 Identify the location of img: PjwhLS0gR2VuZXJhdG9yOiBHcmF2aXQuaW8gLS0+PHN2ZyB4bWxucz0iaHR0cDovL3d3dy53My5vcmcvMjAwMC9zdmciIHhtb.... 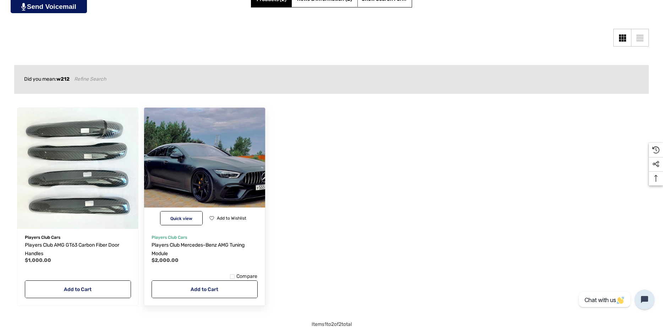
(23, 7).